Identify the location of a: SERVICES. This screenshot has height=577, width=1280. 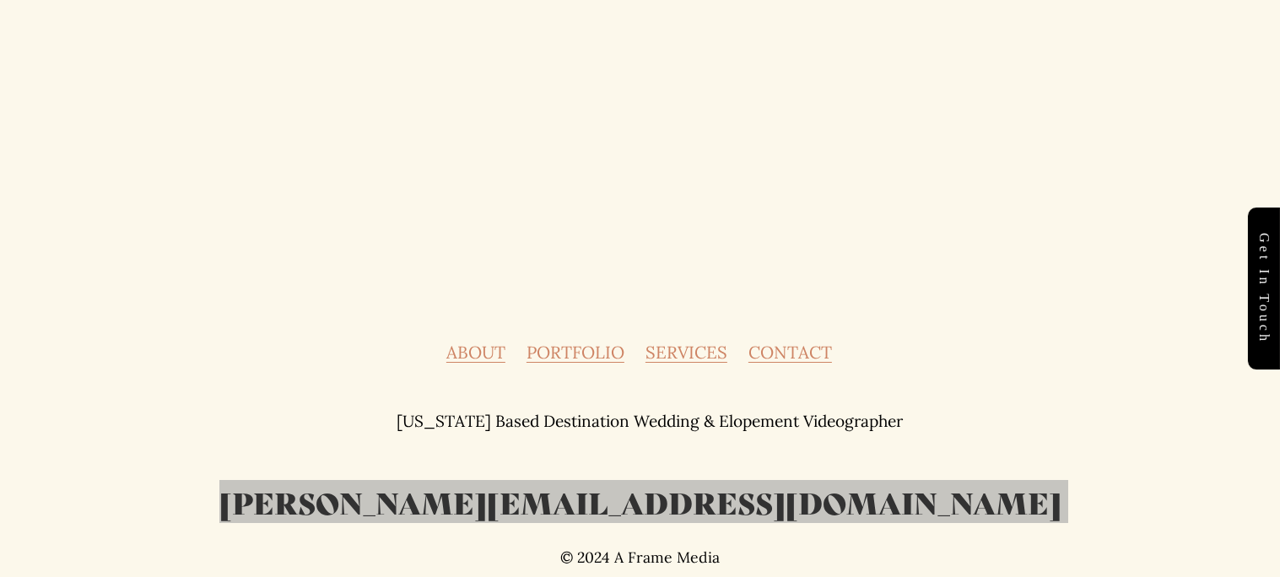
(686, 353).